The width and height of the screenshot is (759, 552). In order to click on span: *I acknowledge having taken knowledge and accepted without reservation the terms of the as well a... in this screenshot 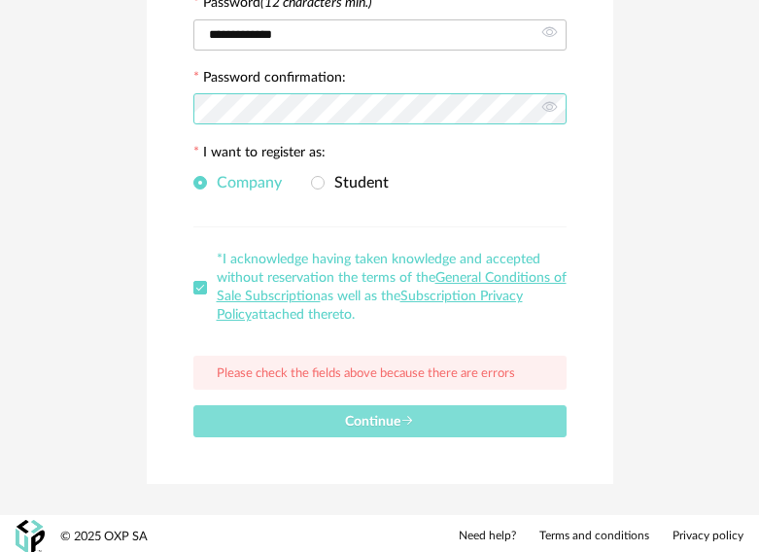, I will do `click(392, 287)`.